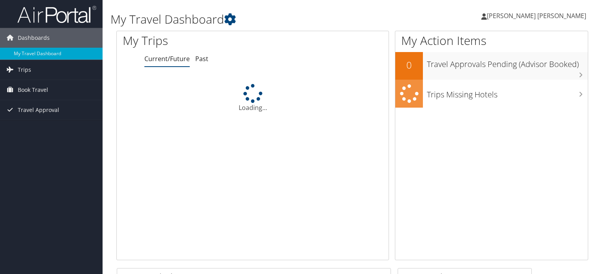  I want to click on h1: My Travel Dashboard, so click(271, 19).